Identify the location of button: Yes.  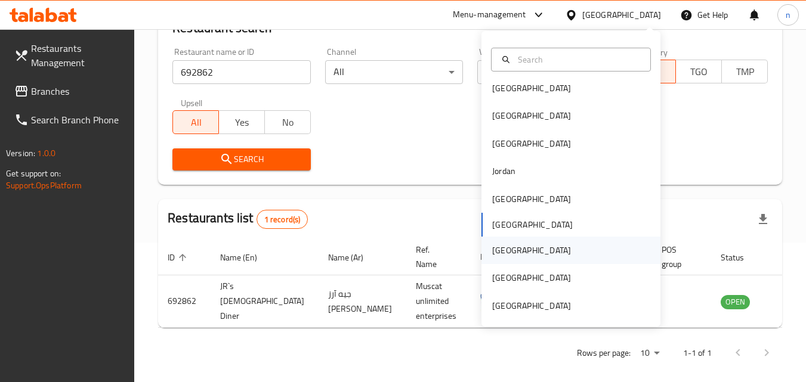
(242, 122).